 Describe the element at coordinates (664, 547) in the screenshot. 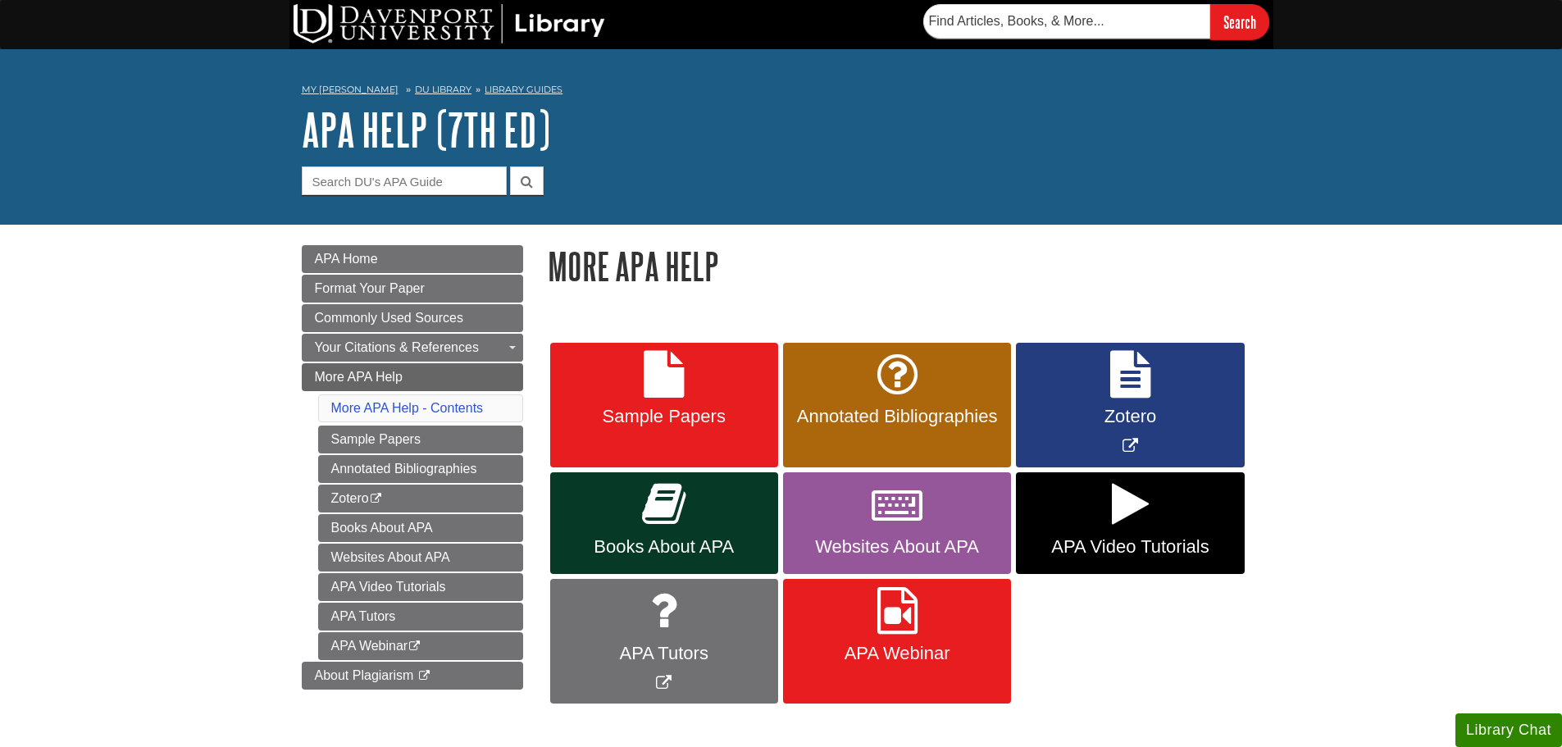

I see `span: Books About APA` at that location.